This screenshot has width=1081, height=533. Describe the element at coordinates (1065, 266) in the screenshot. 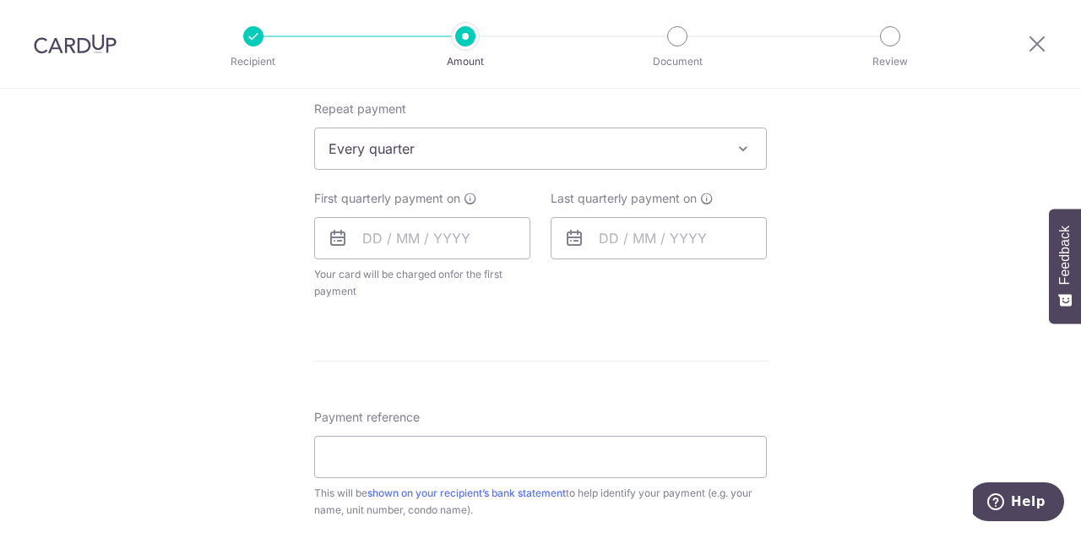

I see `button: Feedback - Show survey` at that location.